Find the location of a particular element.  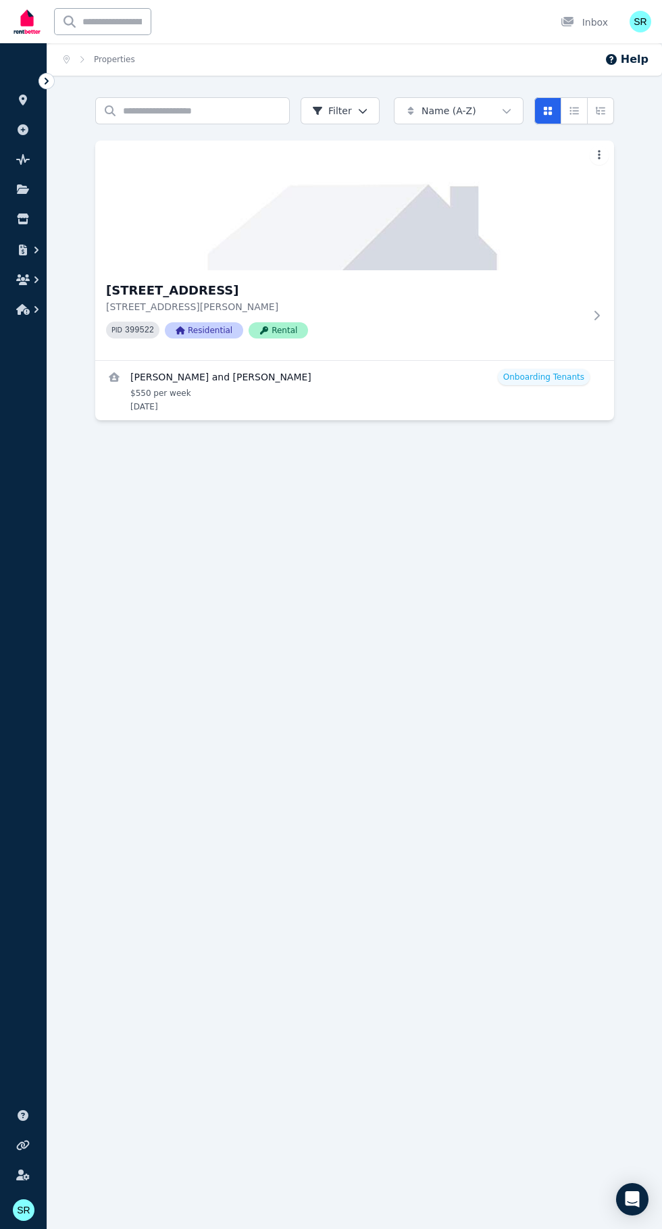

span: Residential is located at coordinates (204, 330).